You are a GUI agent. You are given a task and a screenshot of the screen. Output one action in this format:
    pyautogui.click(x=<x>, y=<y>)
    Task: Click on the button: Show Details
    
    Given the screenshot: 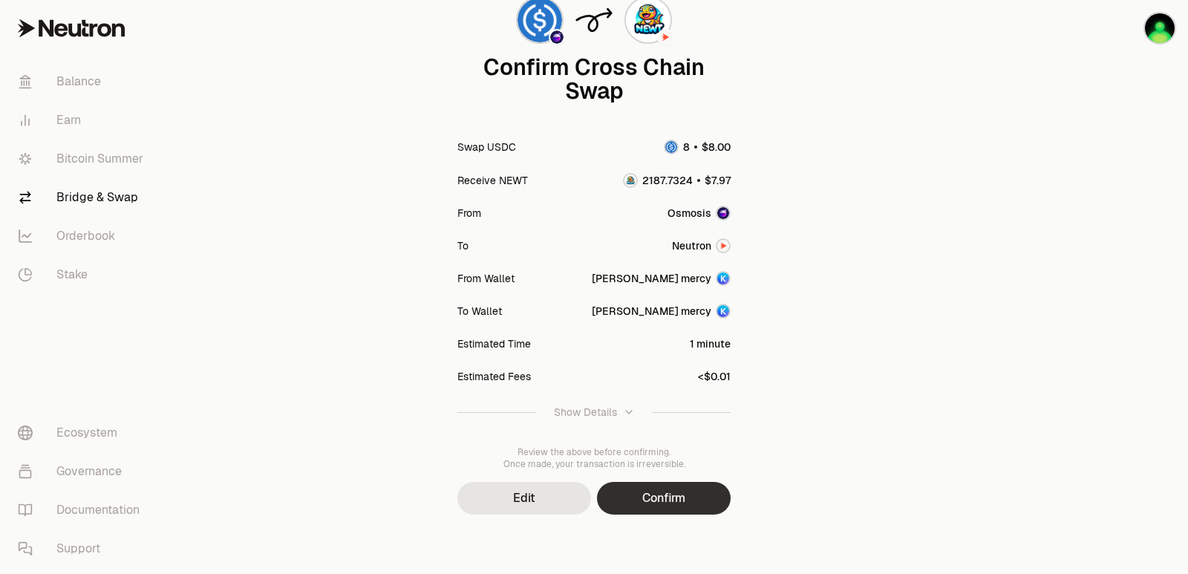 What is the action you would take?
    pyautogui.click(x=594, y=412)
    